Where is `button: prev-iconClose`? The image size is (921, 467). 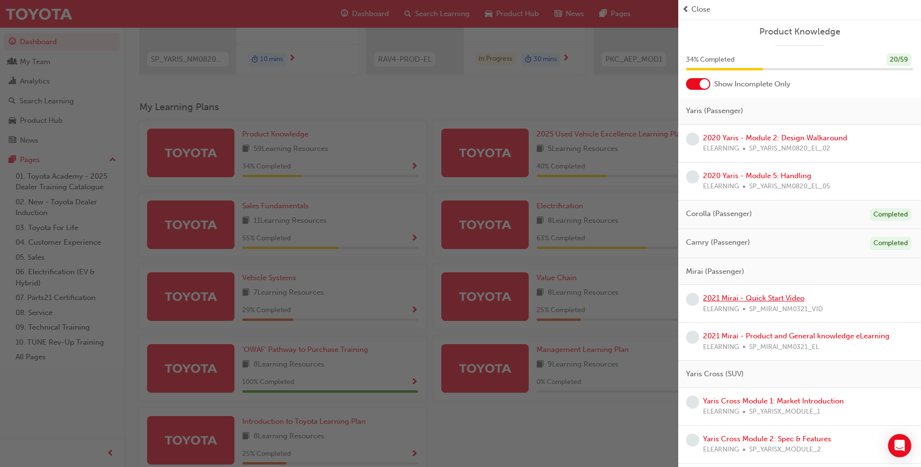
button: prev-iconClose is located at coordinates (799, 9).